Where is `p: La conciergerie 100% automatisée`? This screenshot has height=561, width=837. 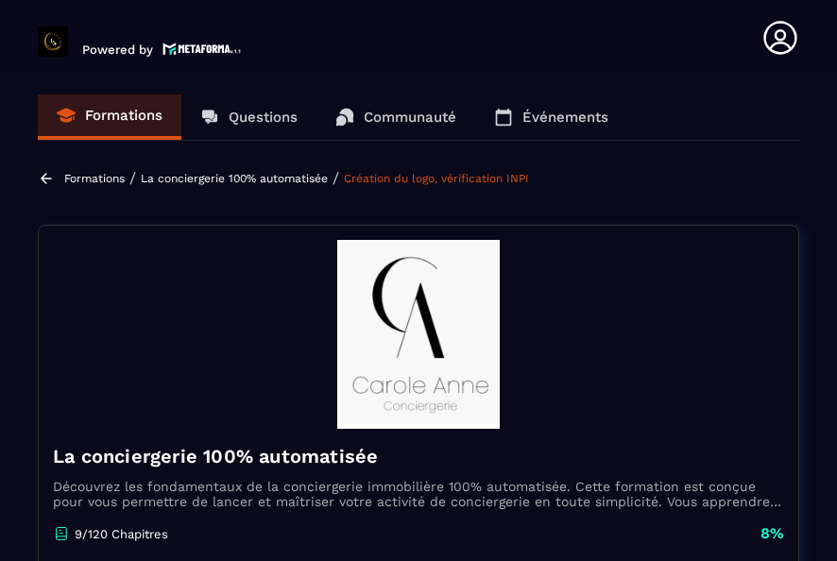 p: La conciergerie 100% automatisée is located at coordinates (234, 178).